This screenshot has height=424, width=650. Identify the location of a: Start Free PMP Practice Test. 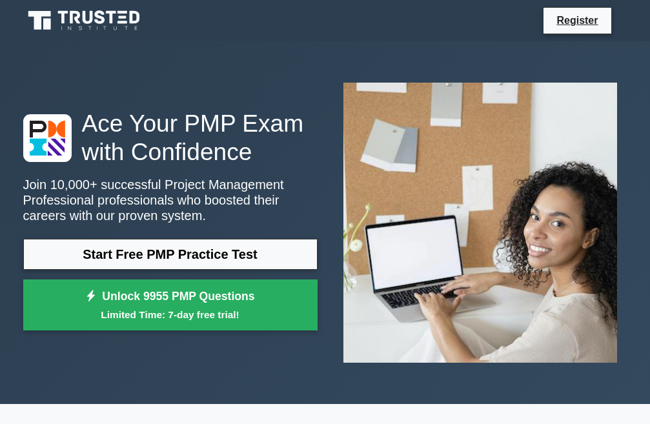
(170, 254).